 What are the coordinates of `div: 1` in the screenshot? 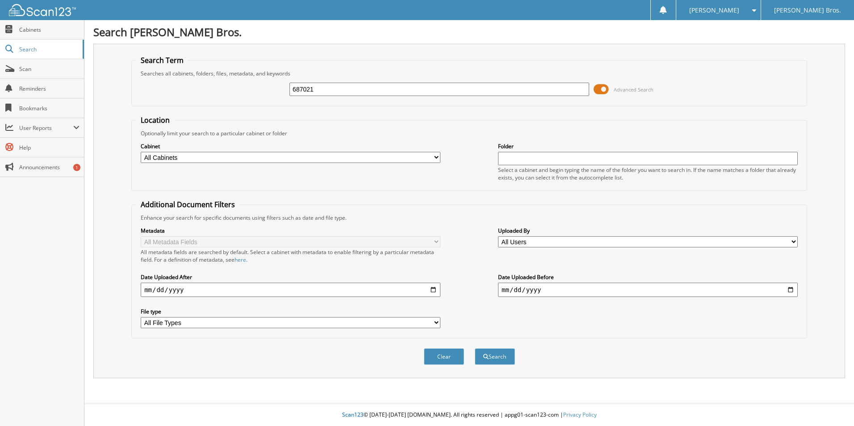 It's located at (77, 168).